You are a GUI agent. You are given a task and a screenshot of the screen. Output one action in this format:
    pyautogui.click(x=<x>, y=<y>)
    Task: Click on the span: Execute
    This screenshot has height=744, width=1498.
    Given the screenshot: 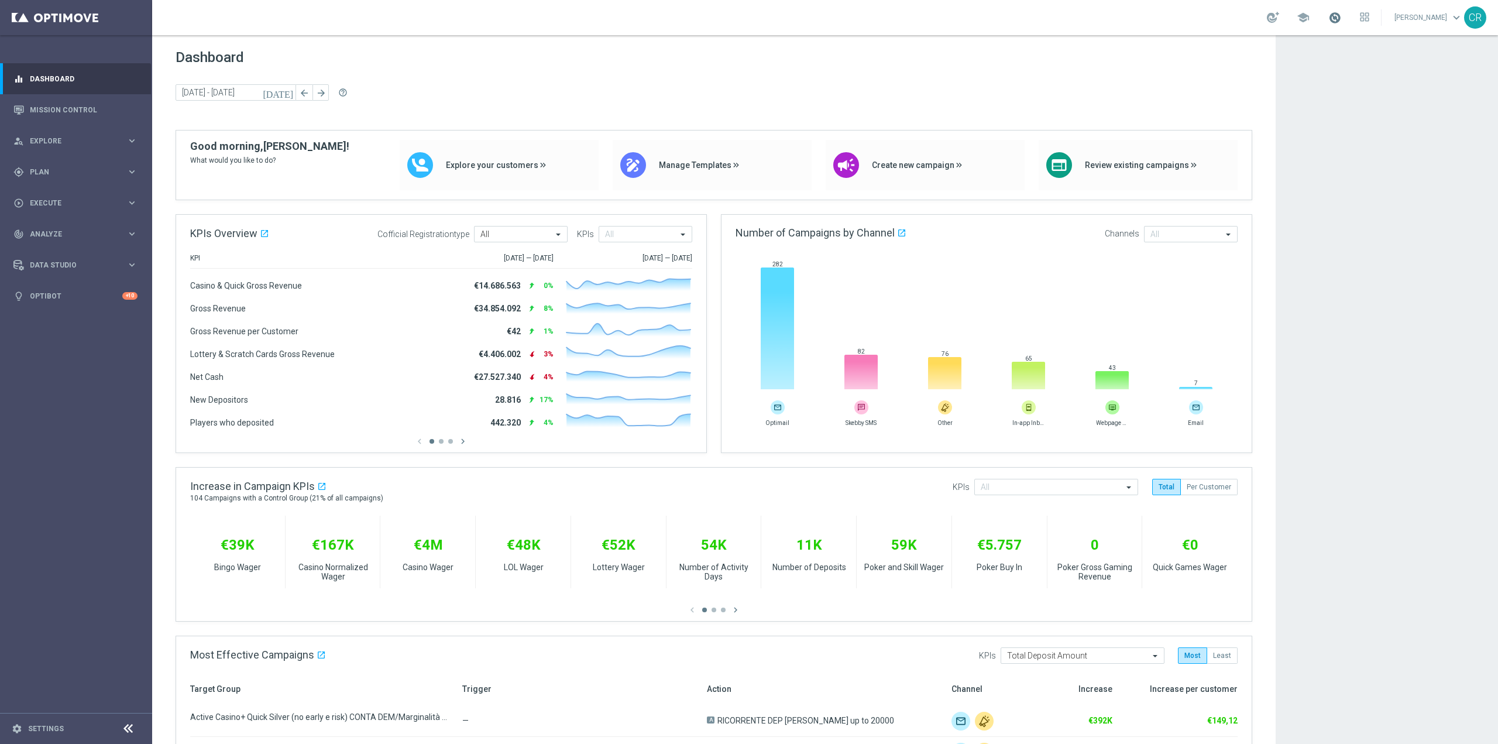 What is the action you would take?
    pyautogui.click(x=78, y=203)
    